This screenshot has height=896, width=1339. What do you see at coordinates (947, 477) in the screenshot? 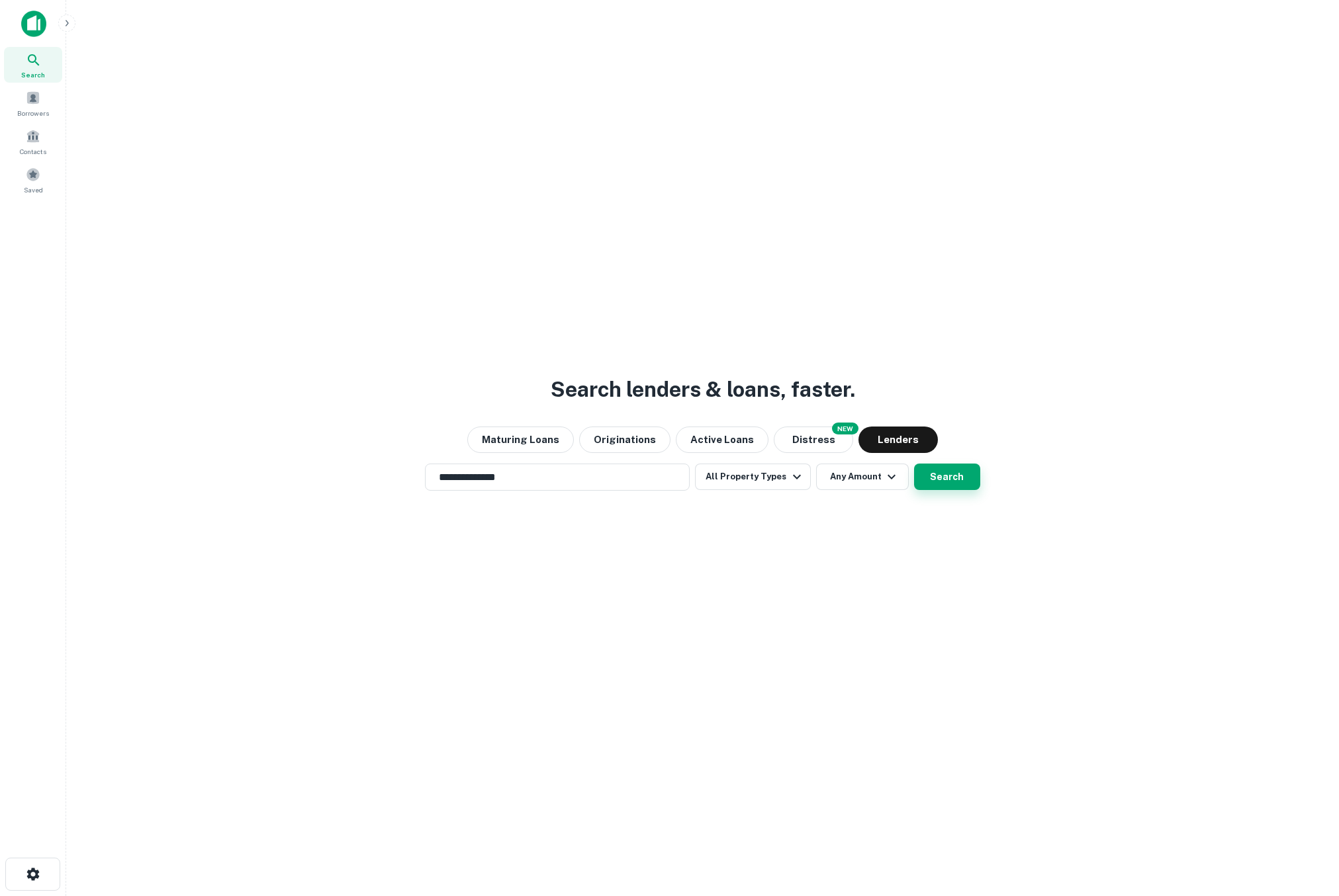
I see `button: Search` at bounding box center [947, 477].